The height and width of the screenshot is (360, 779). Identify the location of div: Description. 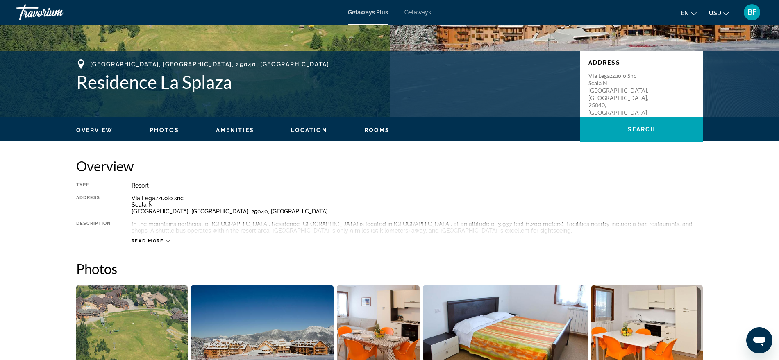
(93, 228).